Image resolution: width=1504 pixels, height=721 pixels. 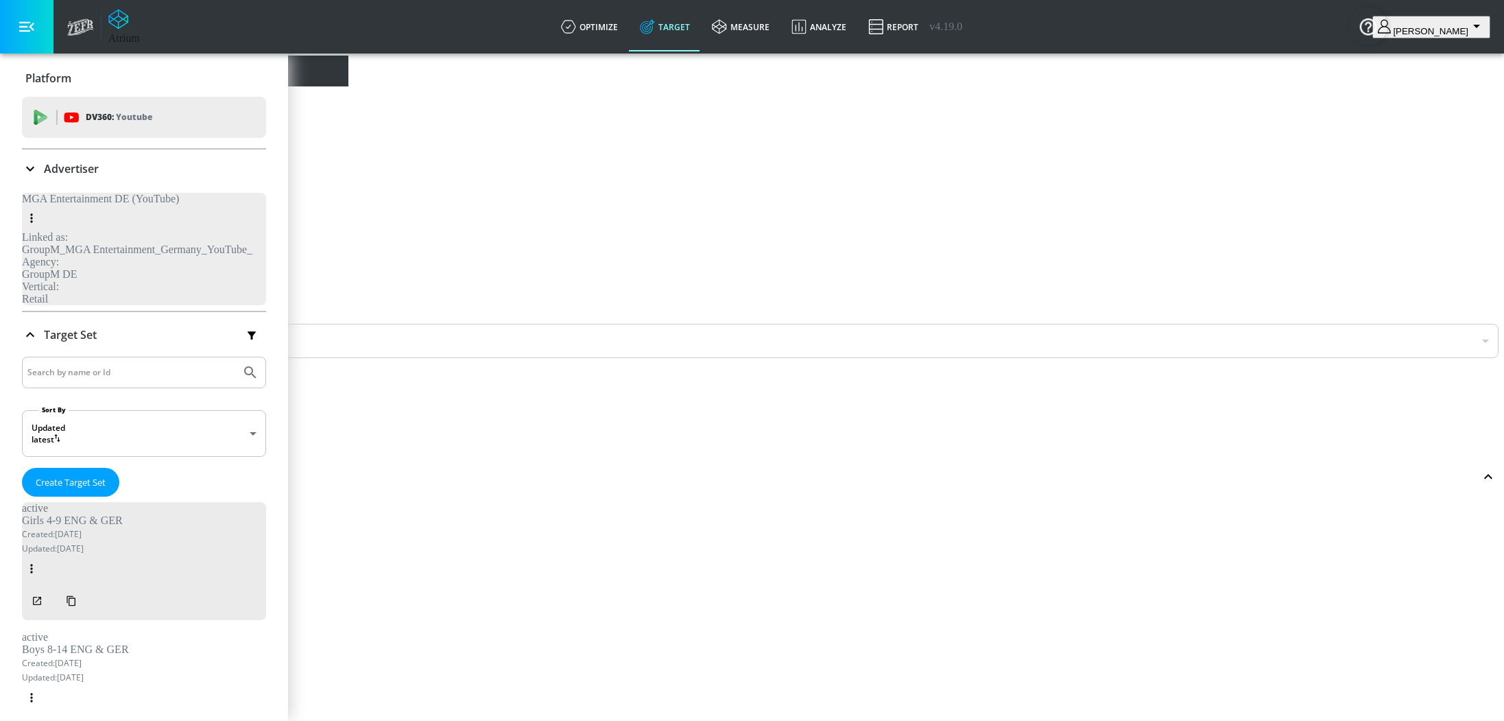 What do you see at coordinates (138, 427) in the screenshot?
I see `div: Updated` at bounding box center [138, 427].